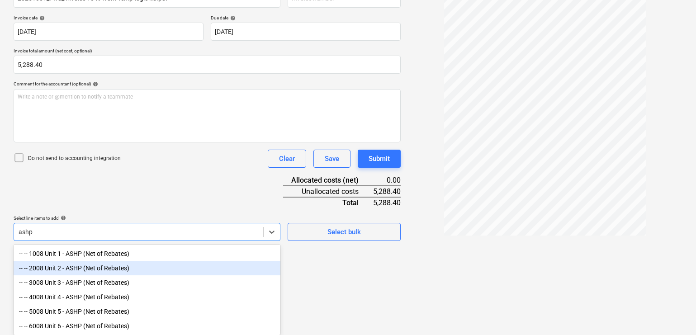  Describe the element at coordinates (147, 268) in the screenshot. I see `div: -- -- 2008 Unit 2 - ASHP (Net of Rebates)` at that location.